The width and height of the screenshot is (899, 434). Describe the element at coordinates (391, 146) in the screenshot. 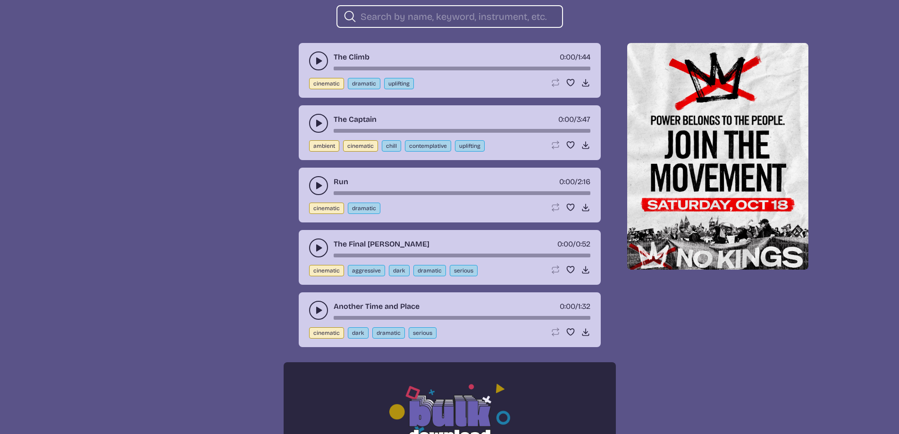

I see `button: chill` at that location.